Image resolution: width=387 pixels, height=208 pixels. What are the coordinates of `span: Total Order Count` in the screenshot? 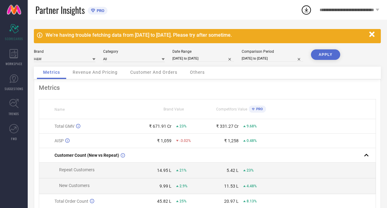 It's located at (71, 201).